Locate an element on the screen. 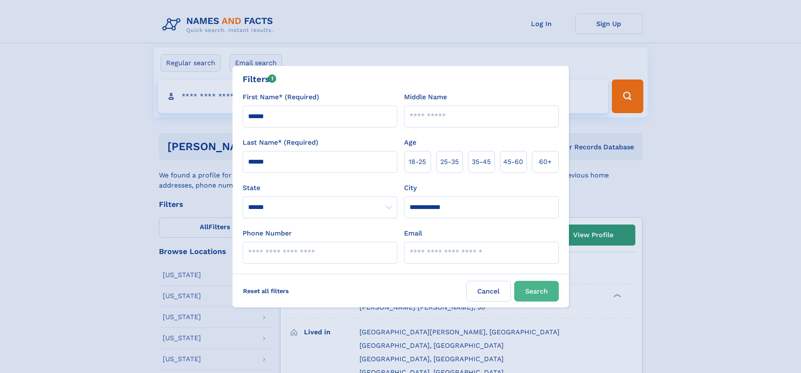  label: Reset all filters is located at coordinates (266, 291).